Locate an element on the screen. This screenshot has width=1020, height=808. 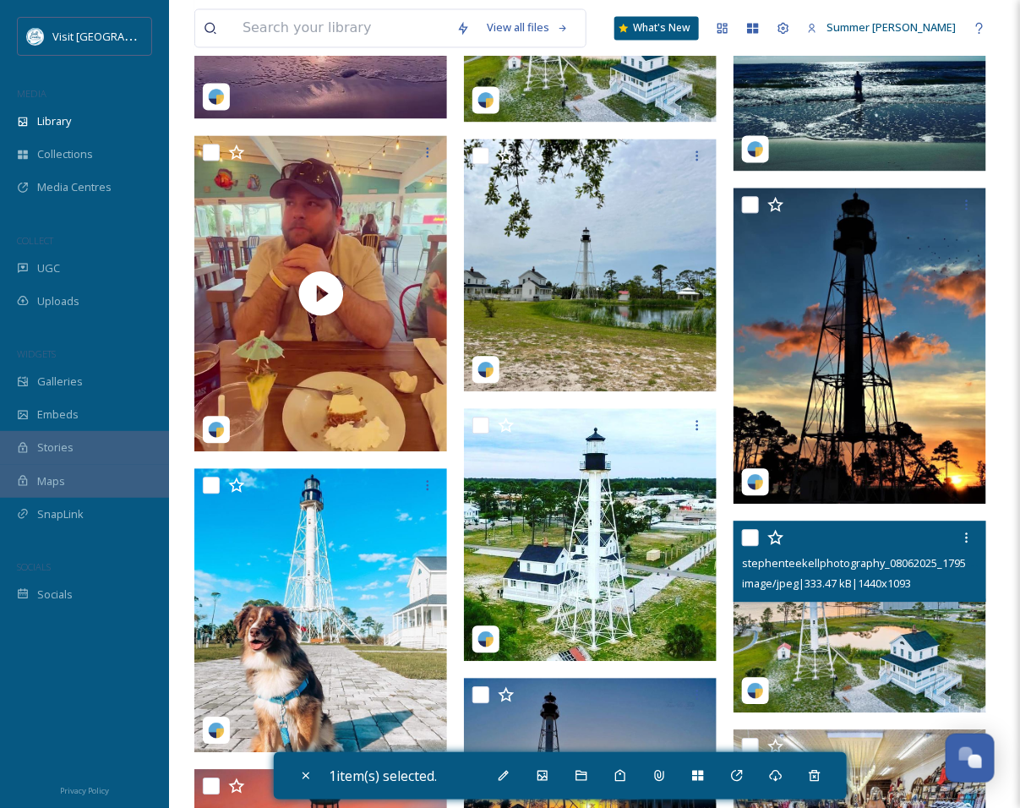
a: What's New is located at coordinates (657, 28).